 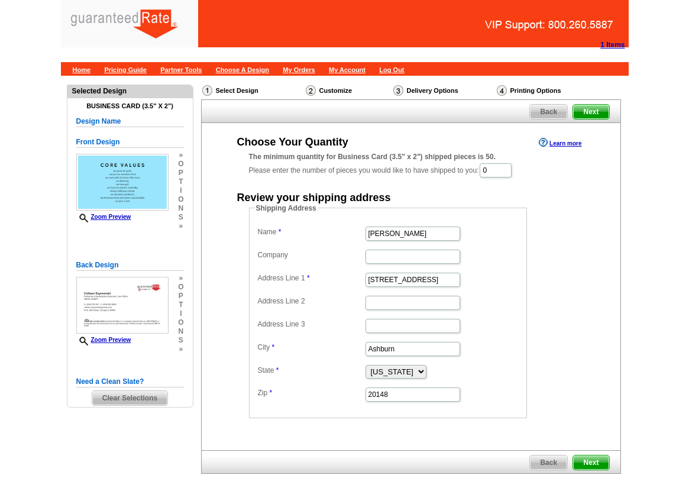 I want to click on img: Delivery Options, so click(x=398, y=90).